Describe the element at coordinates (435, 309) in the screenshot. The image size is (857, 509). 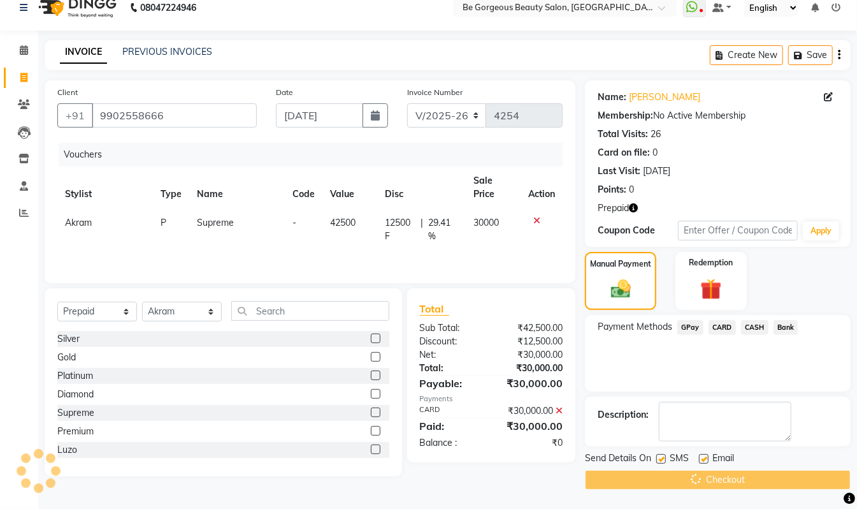
I see `span: Total` at that location.